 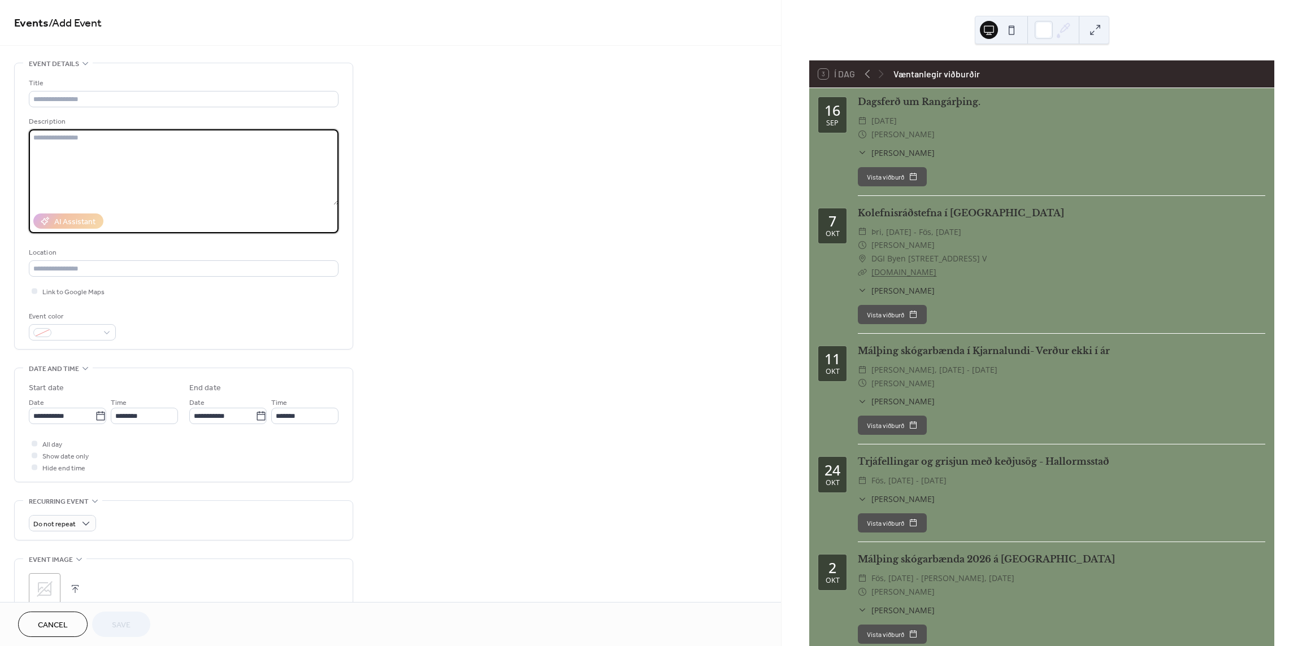 I want to click on span: Cancel, so click(x=53, y=625).